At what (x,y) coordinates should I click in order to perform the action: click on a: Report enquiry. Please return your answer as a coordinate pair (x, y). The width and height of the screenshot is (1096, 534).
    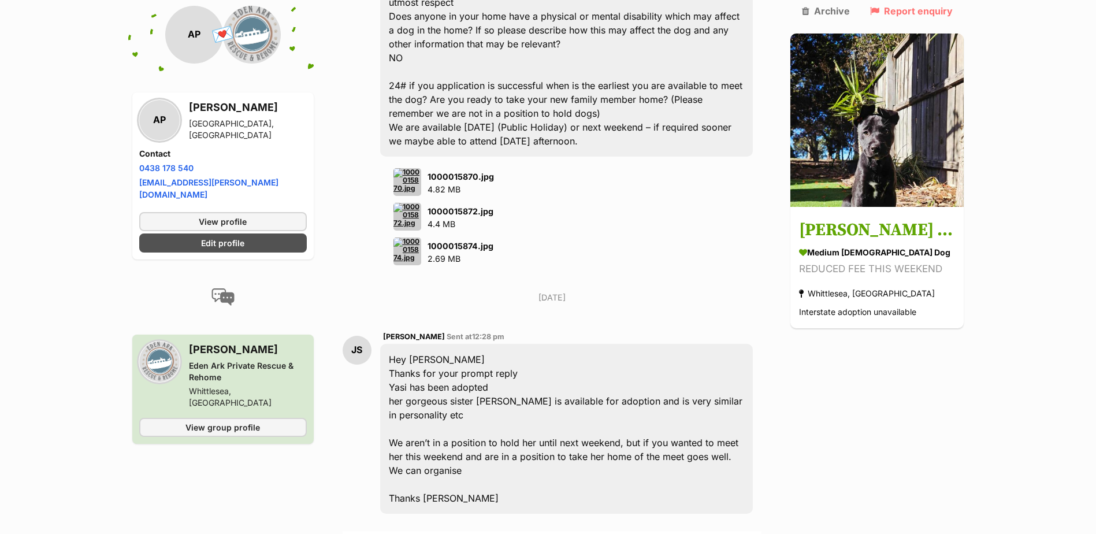
    Looking at the image, I should click on (911, 11).